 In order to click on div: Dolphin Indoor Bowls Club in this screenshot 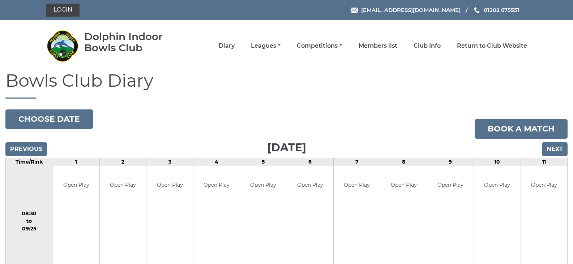, I will do `click(134, 42)`.